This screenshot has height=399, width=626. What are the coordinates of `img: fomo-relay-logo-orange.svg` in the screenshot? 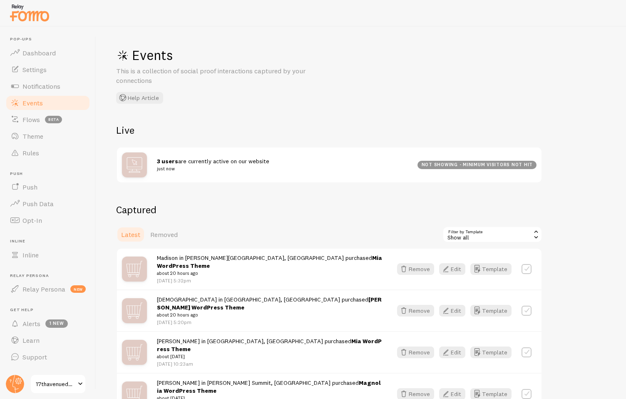 It's located at (30, 12).